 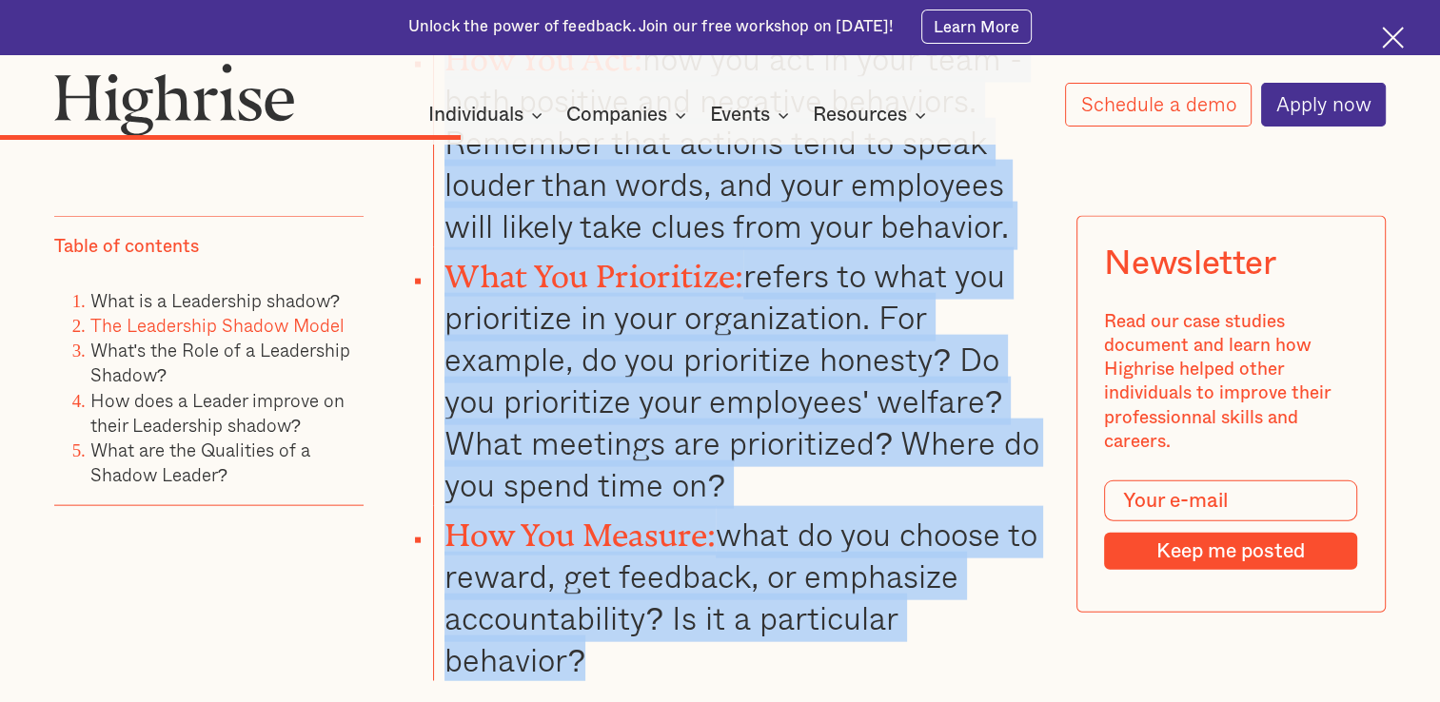 I want to click on img: Highrise logo, so click(x=174, y=99).